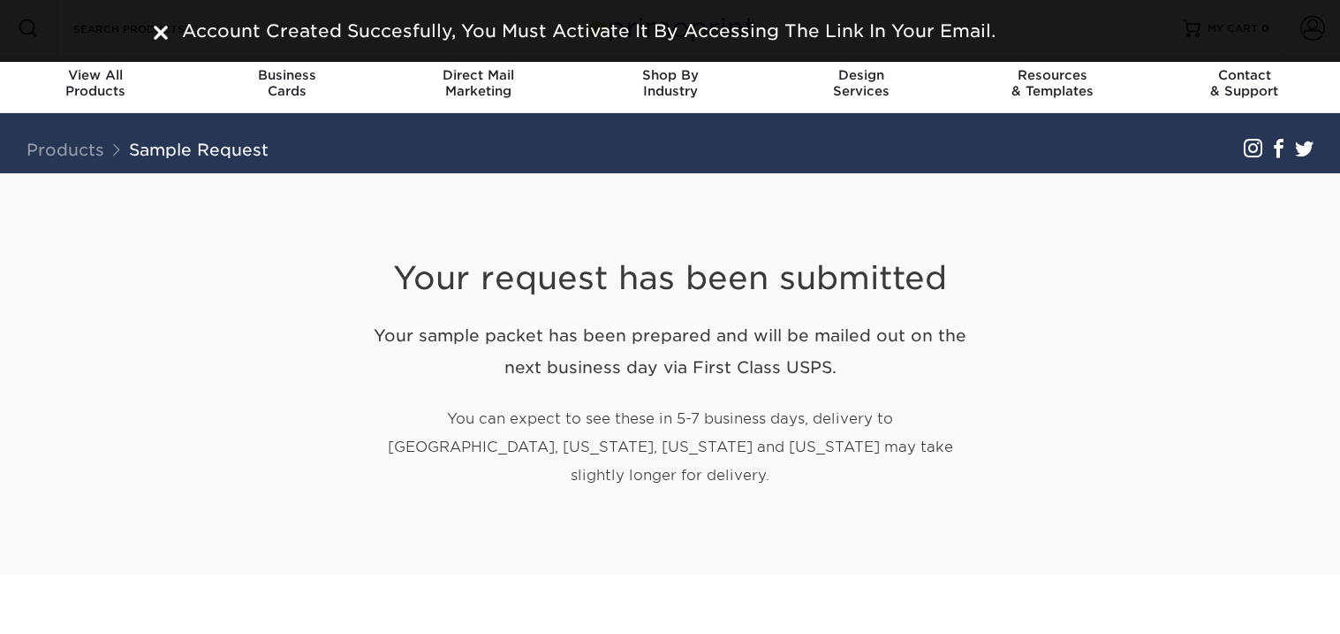 This screenshot has height=634, width=1340. Describe the element at coordinates (287, 75) in the screenshot. I see `span: Business` at that location.